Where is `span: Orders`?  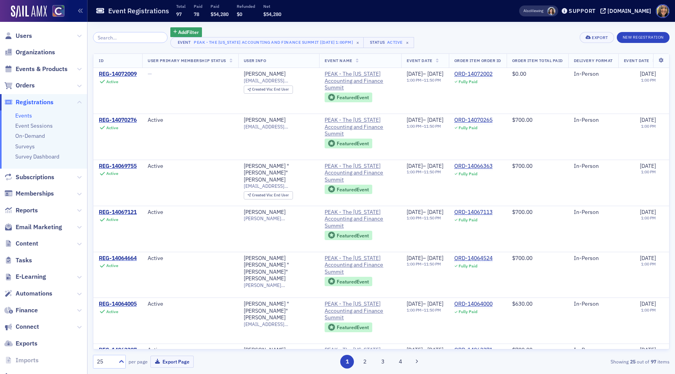 span: Orders is located at coordinates (25, 86).